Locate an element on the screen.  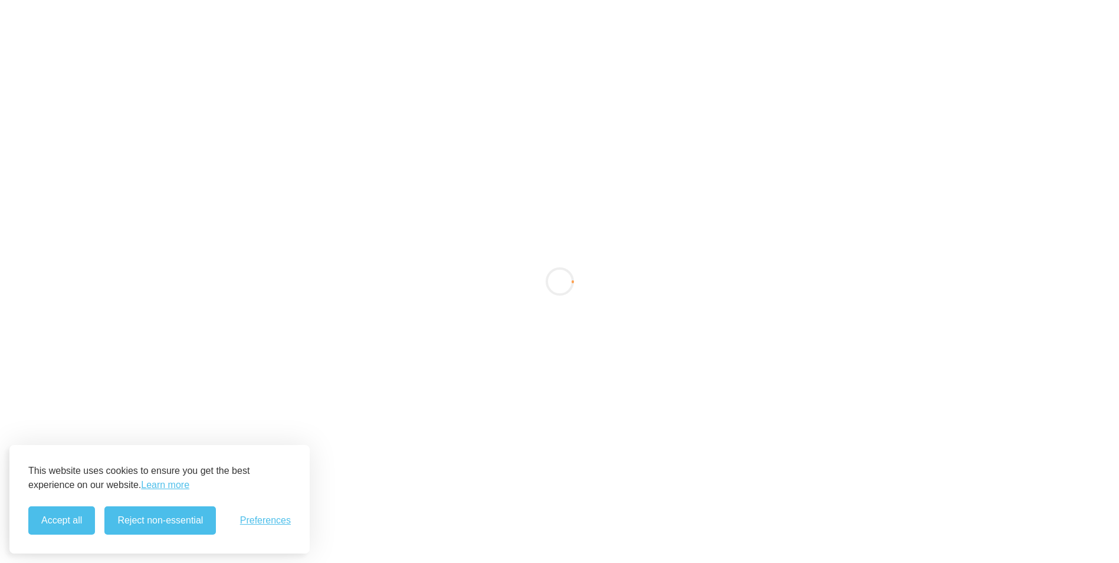
a: Learn more is located at coordinates (165, 485).